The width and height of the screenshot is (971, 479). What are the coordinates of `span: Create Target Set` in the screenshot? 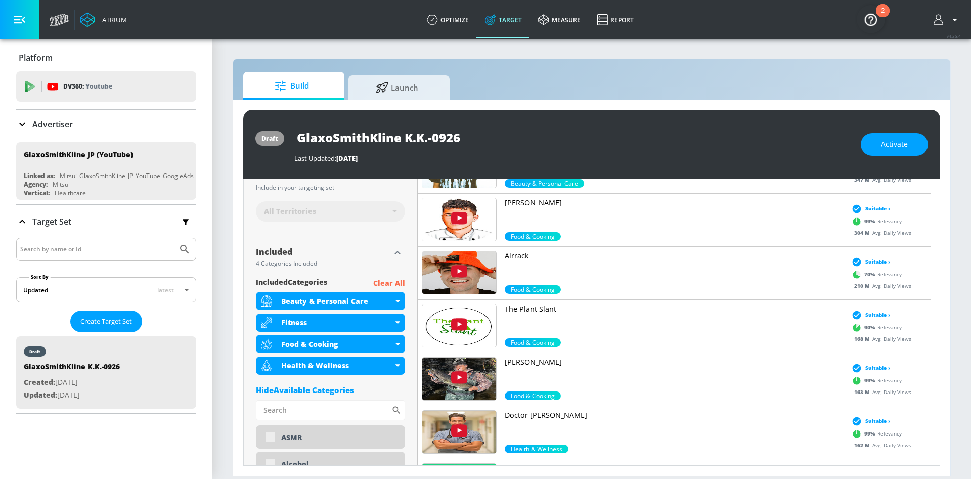 It's located at (106, 321).